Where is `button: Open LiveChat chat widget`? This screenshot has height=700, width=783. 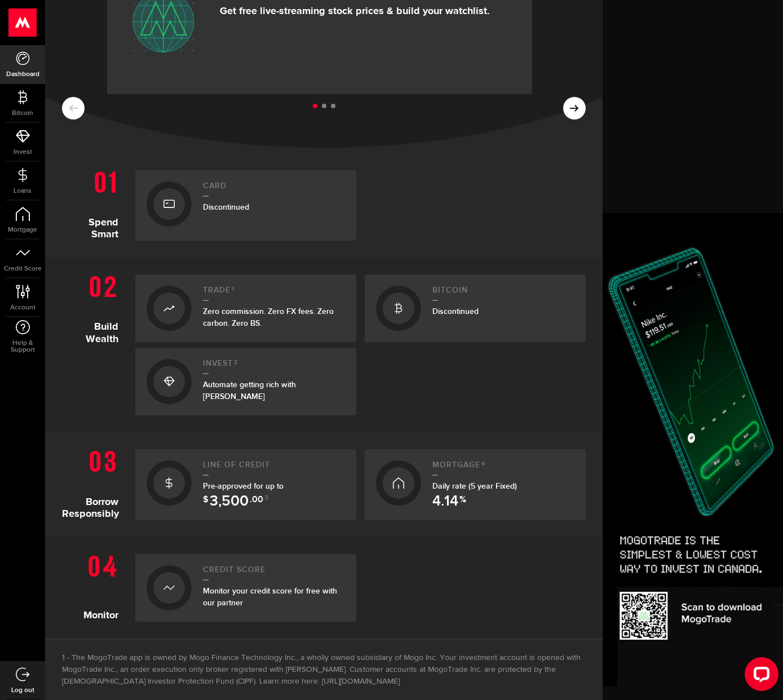
button: Open LiveChat chat widget is located at coordinates (26, 21).